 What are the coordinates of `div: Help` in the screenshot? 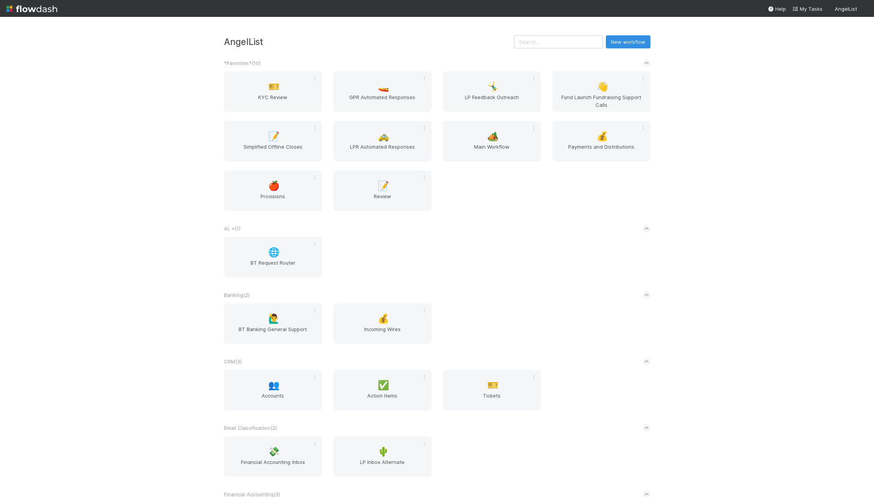 It's located at (777, 9).